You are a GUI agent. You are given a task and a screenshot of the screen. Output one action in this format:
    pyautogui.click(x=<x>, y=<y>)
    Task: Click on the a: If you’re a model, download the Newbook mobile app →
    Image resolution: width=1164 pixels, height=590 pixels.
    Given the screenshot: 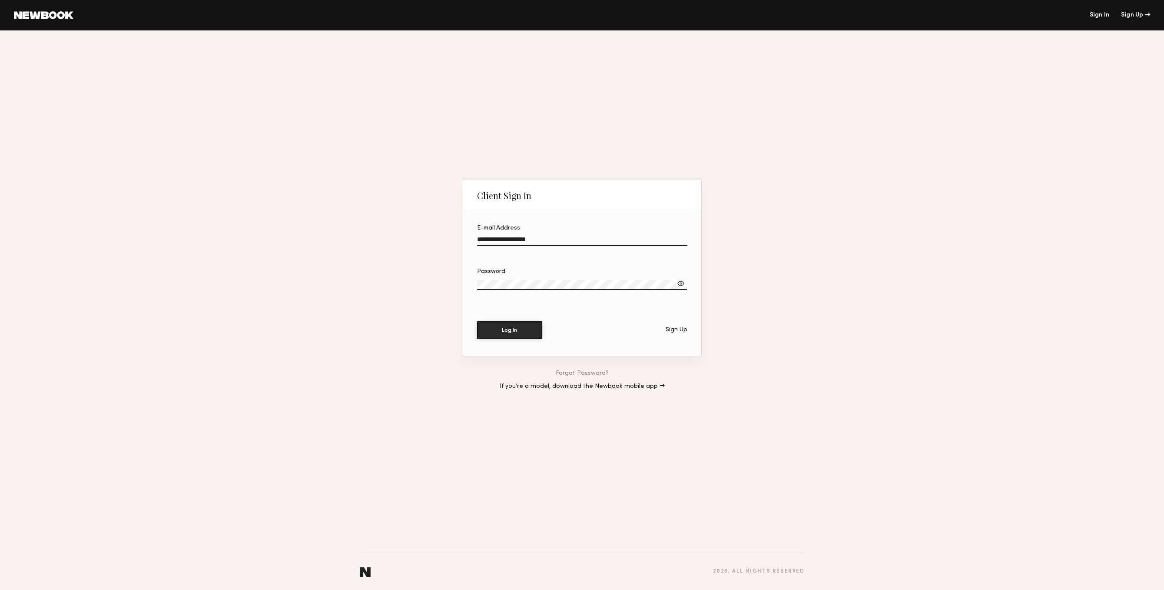 What is the action you would take?
    pyautogui.click(x=582, y=386)
    